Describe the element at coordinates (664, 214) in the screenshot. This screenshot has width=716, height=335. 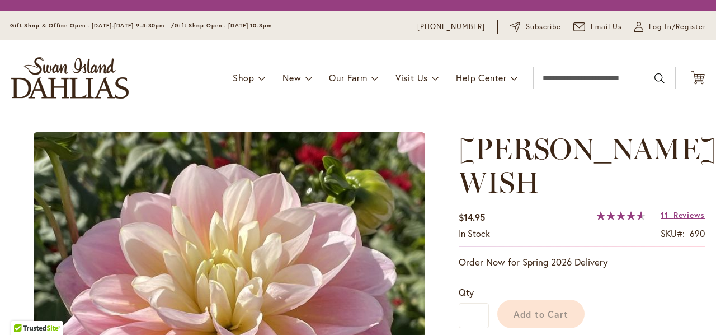
I see `span: 11` at that location.